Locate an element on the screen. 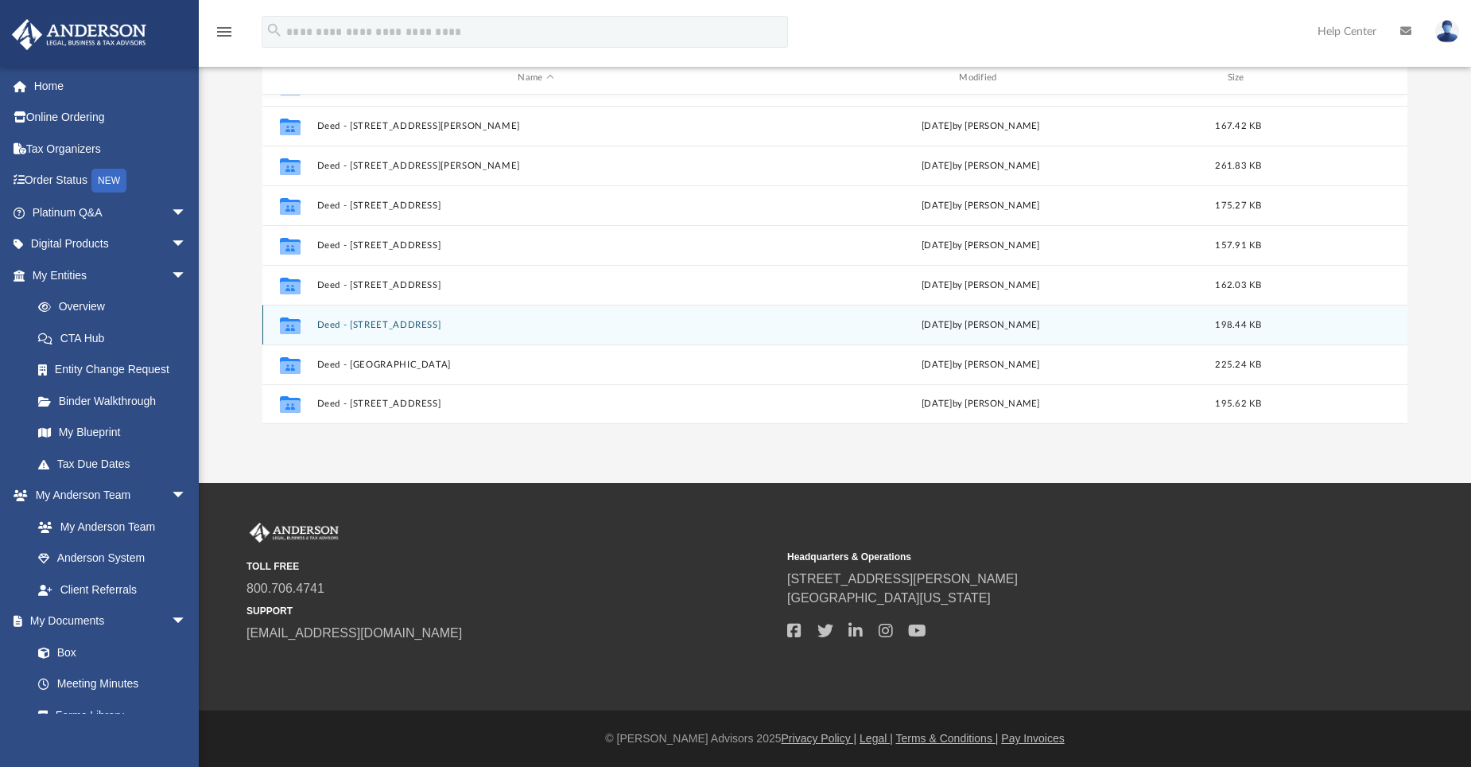  a: CTA Hub is located at coordinates (116, 338).